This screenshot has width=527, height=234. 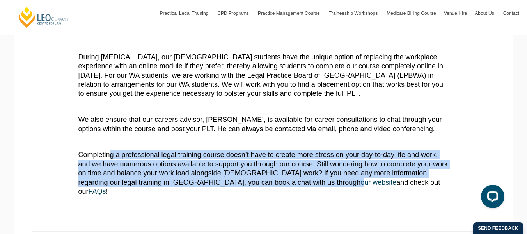 I want to click on a: Traineeship Workshops, so click(x=354, y=13).